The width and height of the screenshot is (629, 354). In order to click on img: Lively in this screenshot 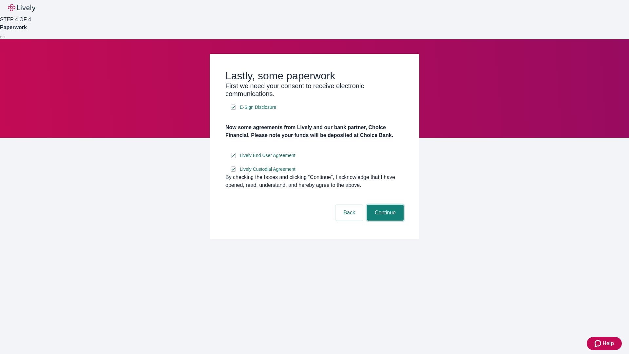, I will do `click(22, 8)`.